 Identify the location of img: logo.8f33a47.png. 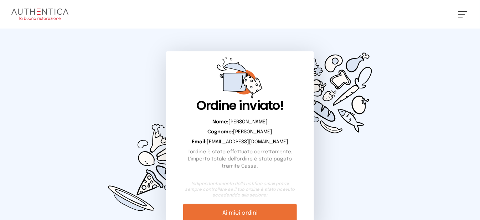
(40, 14).